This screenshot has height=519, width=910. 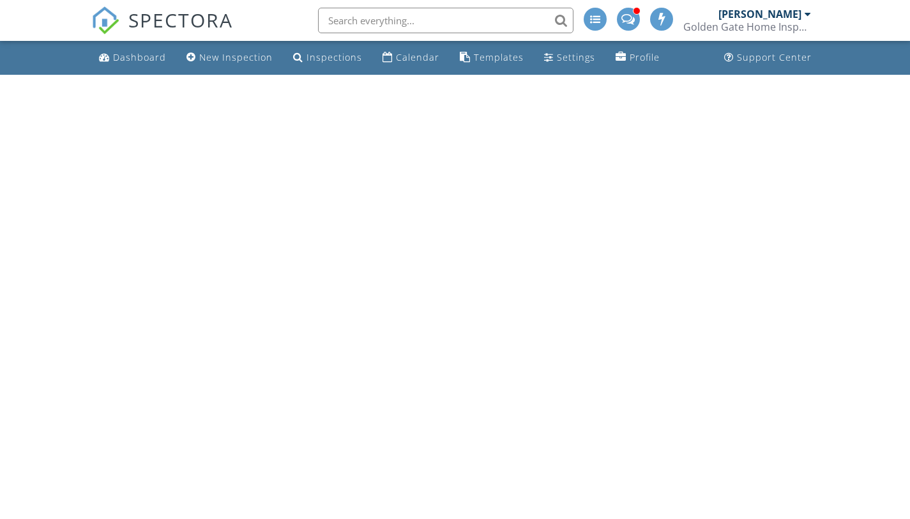 What do you see at coordinates (747, 27) in the screenshot?
I see `div: Golden Gate Home Inspections` at bounding box center [747, 27].